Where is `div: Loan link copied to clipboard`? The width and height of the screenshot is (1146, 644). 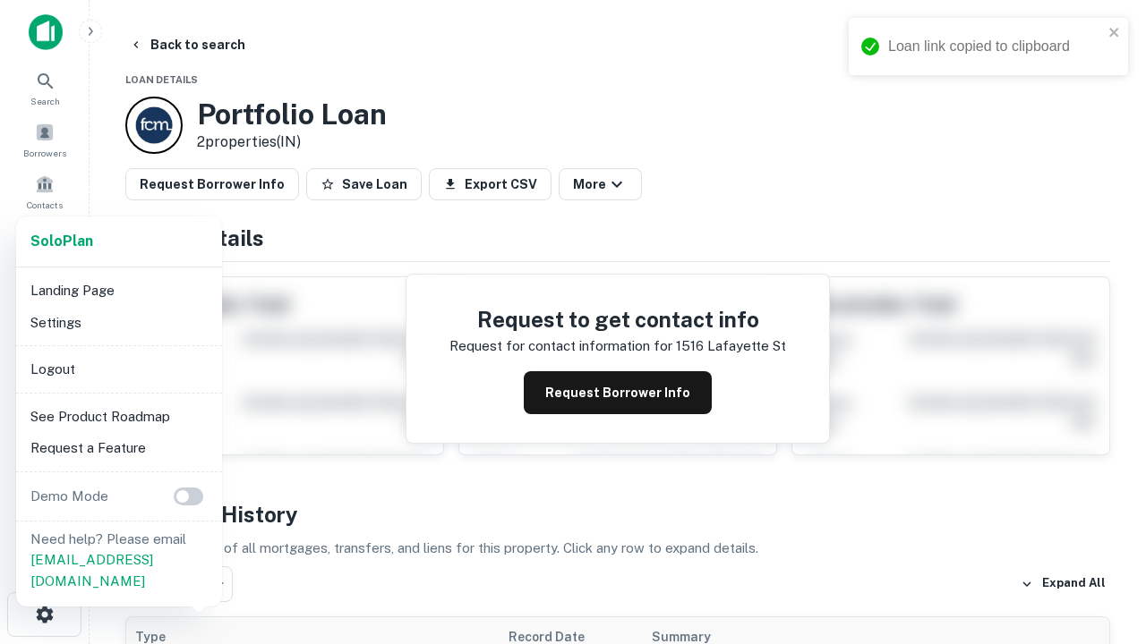
div: Loan link copied to clipboard is located at coordinates (995, 47).